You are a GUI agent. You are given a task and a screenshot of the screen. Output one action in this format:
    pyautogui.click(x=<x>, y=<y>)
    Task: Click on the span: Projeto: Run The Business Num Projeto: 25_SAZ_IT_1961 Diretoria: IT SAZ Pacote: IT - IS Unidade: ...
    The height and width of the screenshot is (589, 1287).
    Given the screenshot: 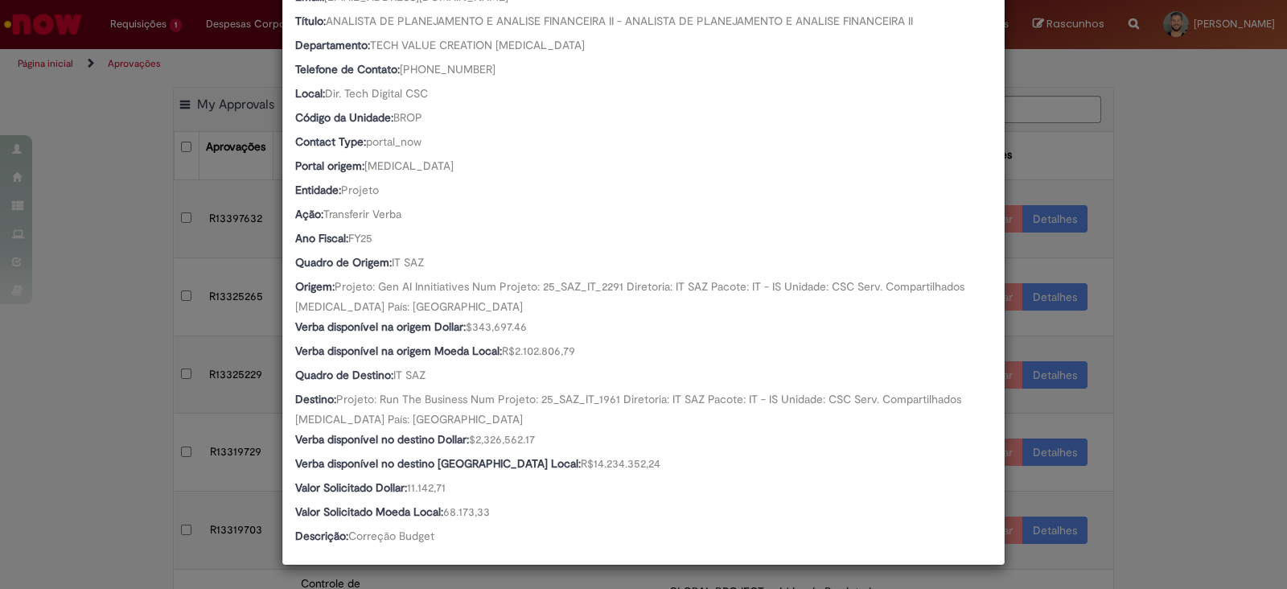 What is the action you would take?
    pyautogui.click(x=630, y=409)
    